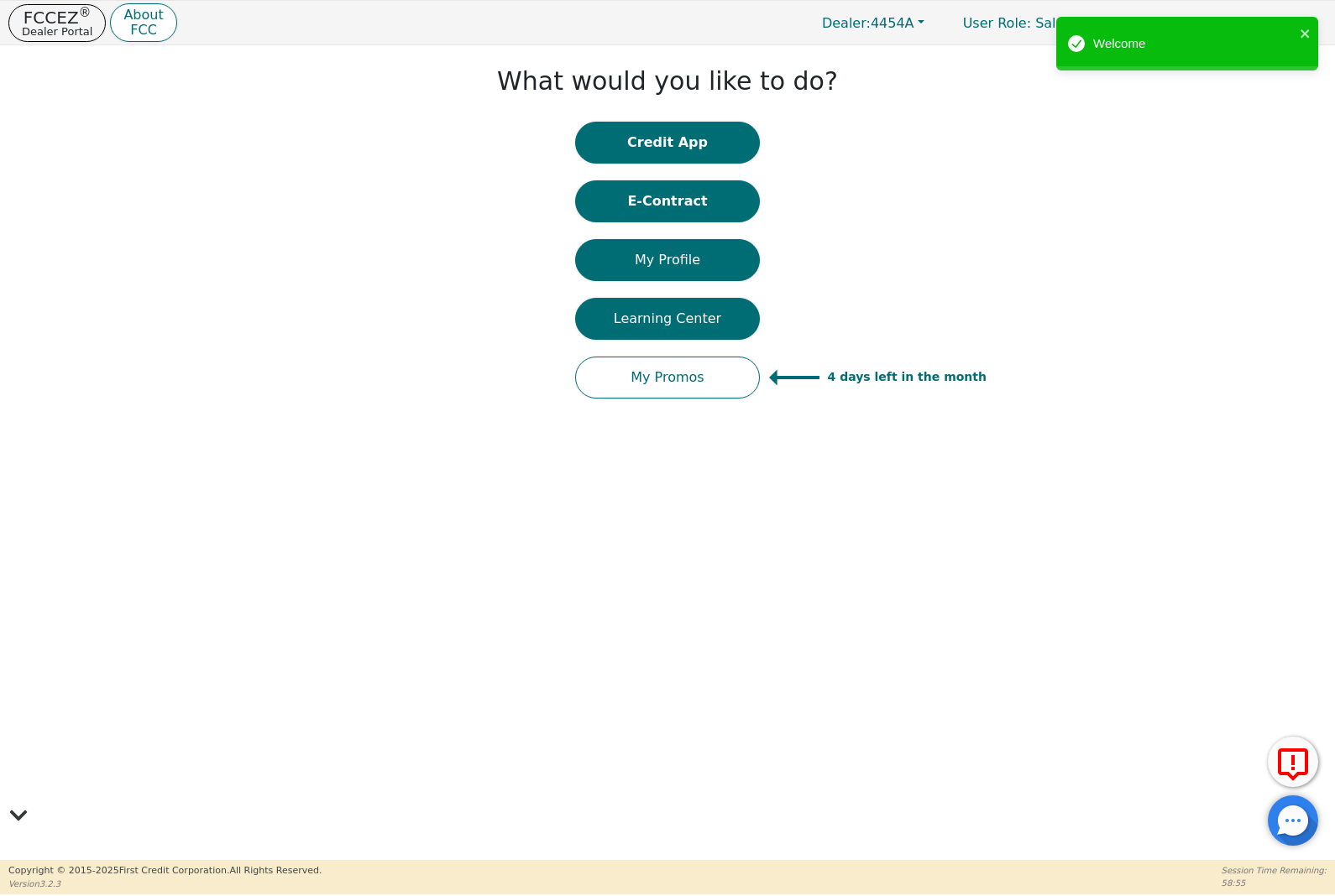 The width and height of the screenshot is (1335, 896). I want to click on p: Version 3.2.3, so click(165, 884).